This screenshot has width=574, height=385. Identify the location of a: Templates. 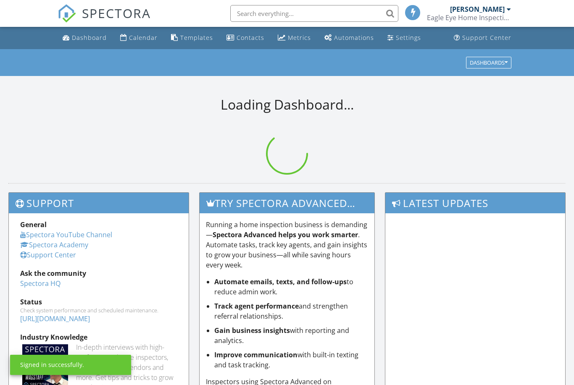
(192, 38).